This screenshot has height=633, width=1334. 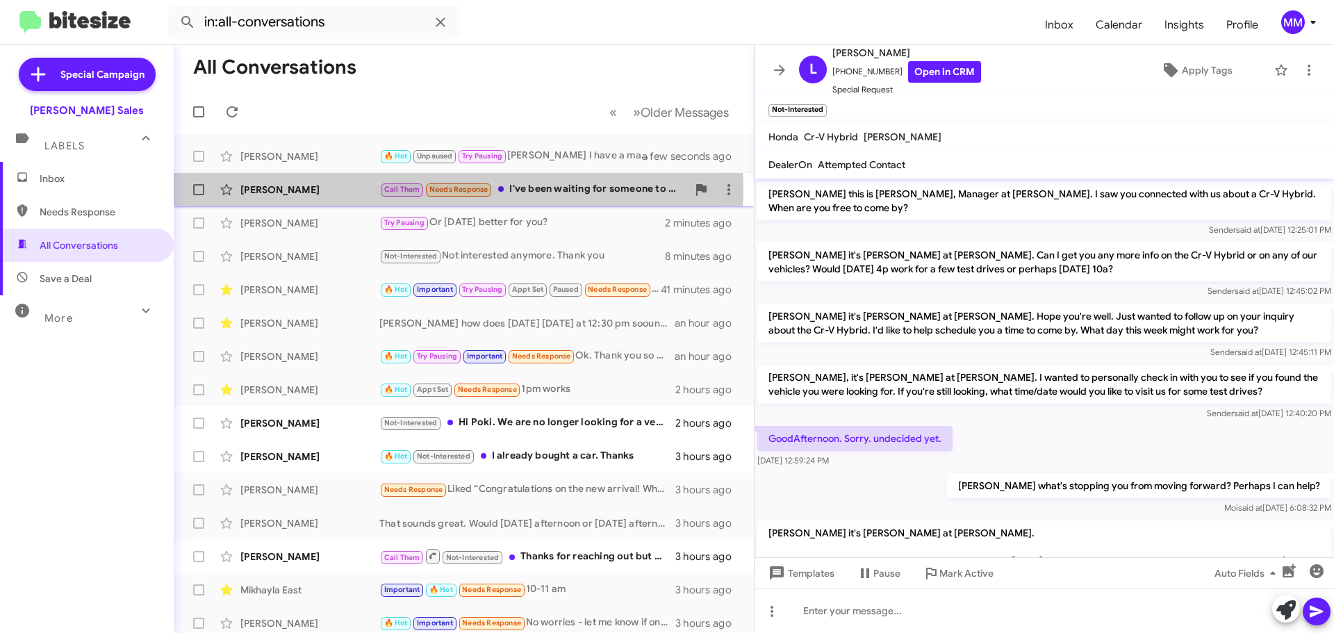 I want to click on span: Cr-V Hybrid, so click(x=831, y=137).